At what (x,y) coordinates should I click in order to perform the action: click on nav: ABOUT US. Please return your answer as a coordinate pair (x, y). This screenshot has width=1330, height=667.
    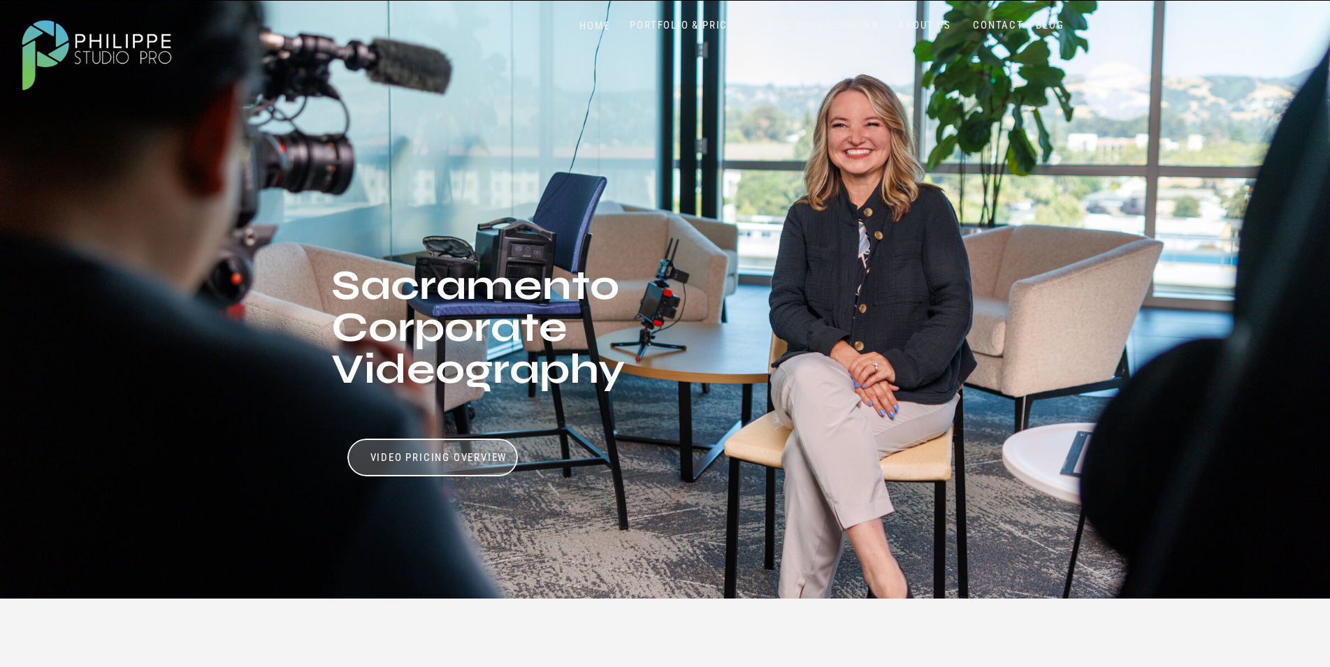
    Looking at the image, I should click on (925, 25).